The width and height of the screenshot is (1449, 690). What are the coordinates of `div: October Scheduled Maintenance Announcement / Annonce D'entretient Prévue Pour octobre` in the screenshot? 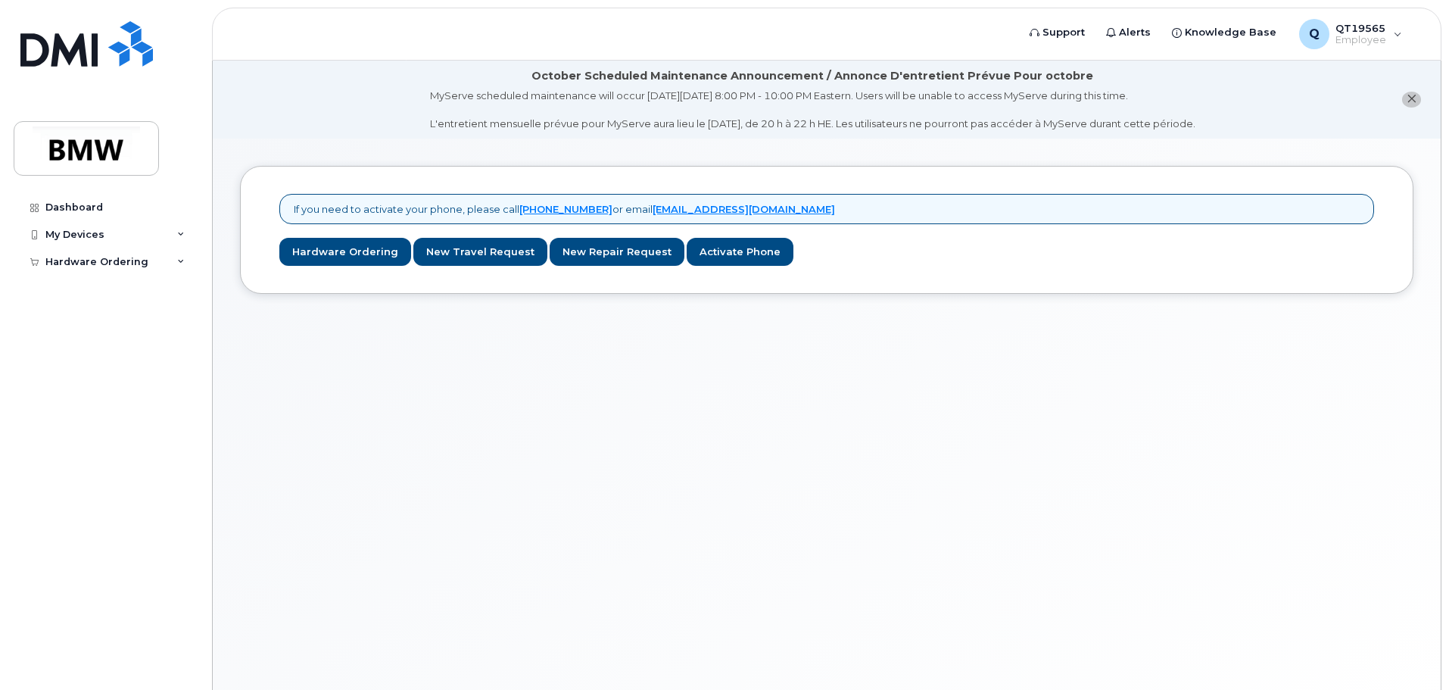 It's located at (812, 76).